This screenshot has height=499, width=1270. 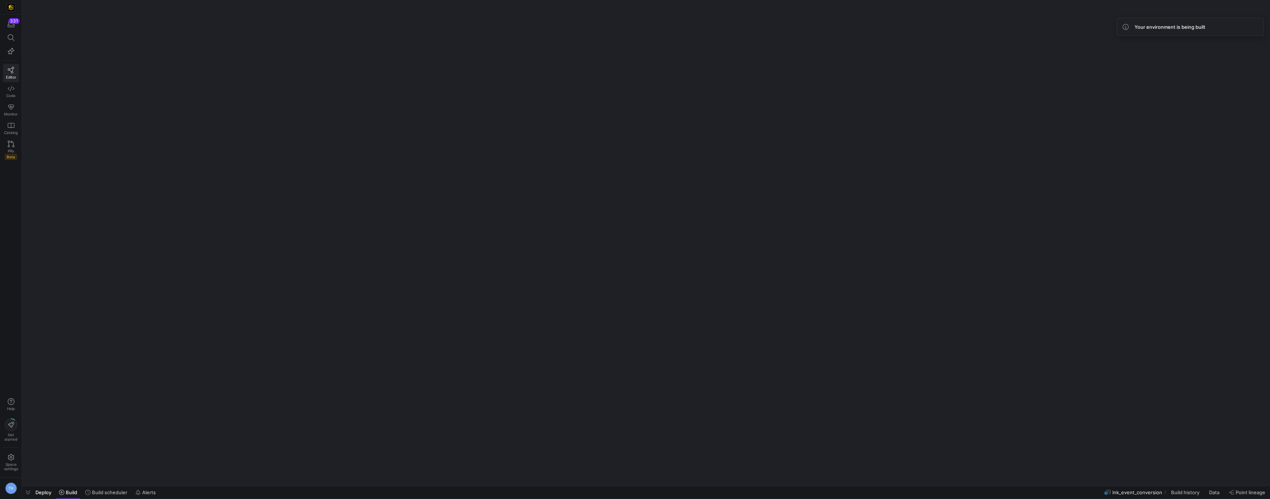 What do you see at coordinates (1137, 492) in the screenshot?
I see `span: lnk_event_conversion` at bounding box center [1137, 492].